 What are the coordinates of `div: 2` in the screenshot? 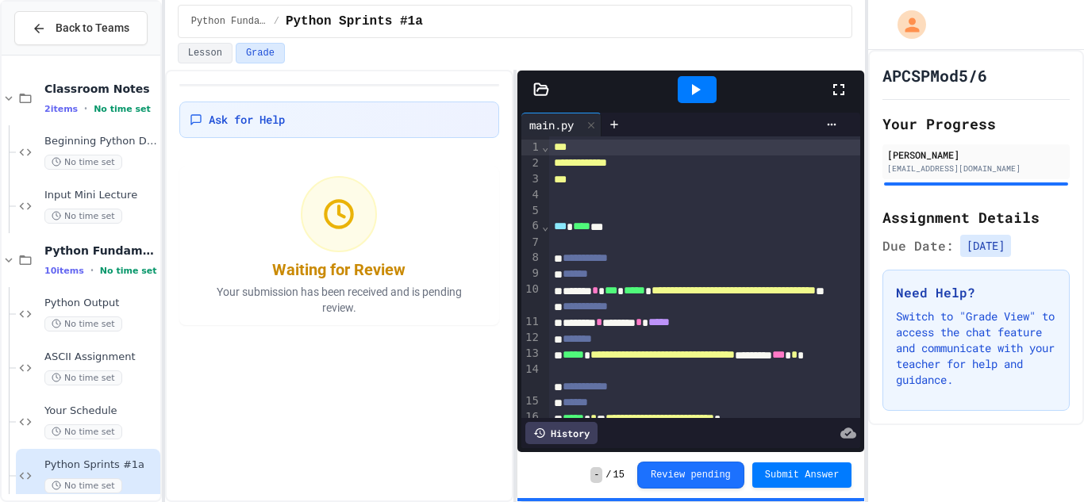 It's located at (531, 163).